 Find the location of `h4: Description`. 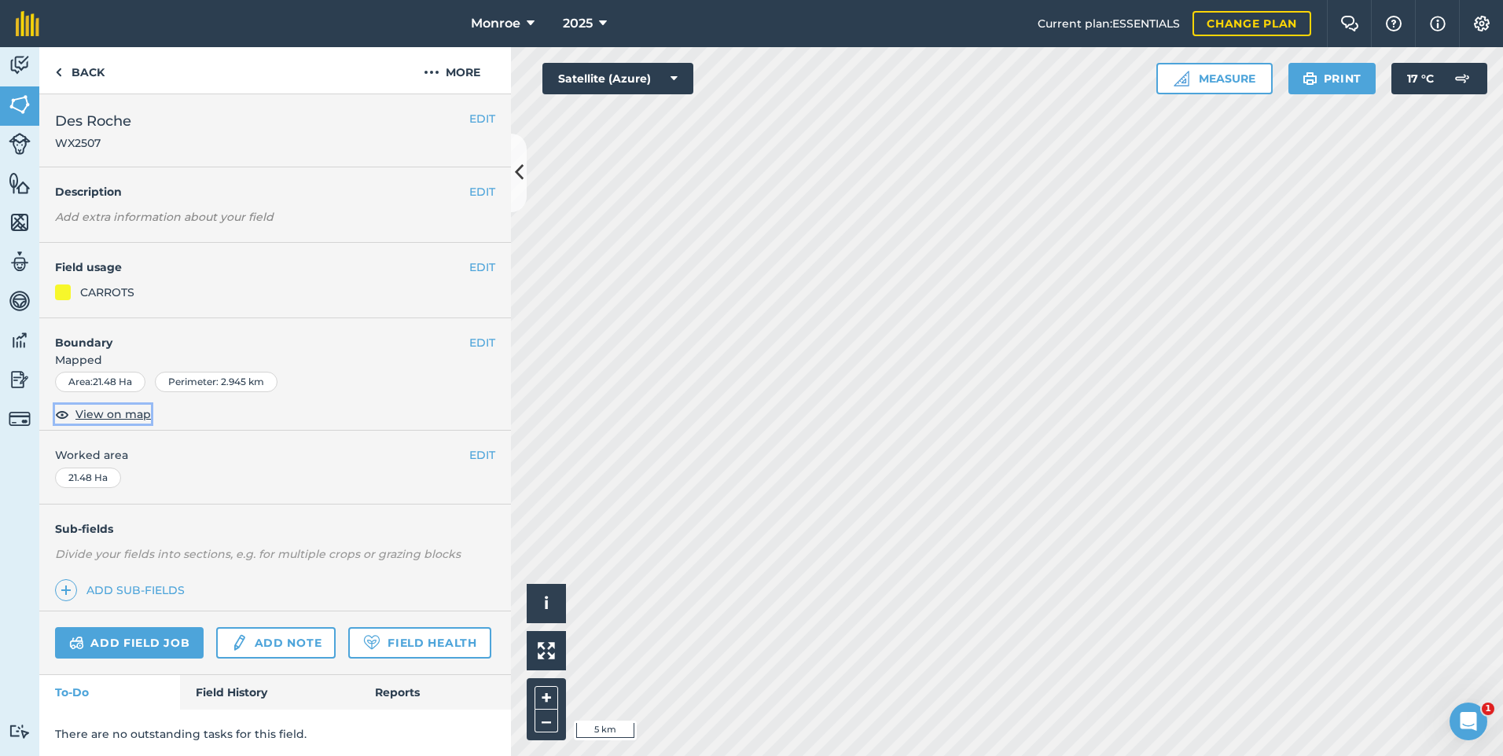

h4: Description is located at coordinates (275, 192).